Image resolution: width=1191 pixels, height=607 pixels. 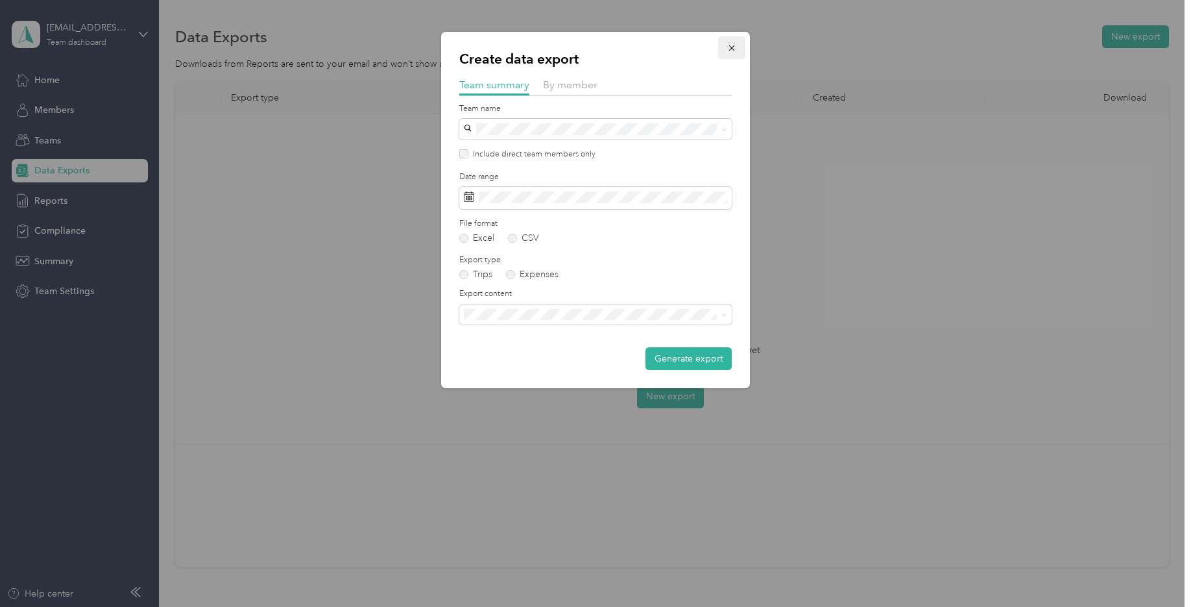 I want to click on p: Create data export, so click(x=596, y=59).